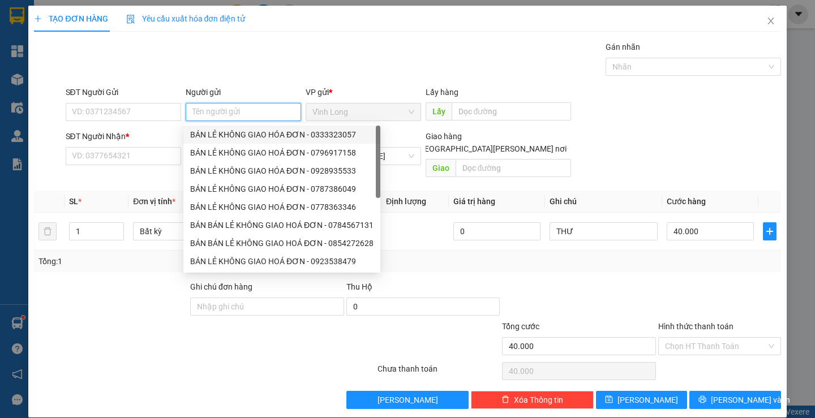  I want to click on span: Xóa Thông tin, so click(538, 400).